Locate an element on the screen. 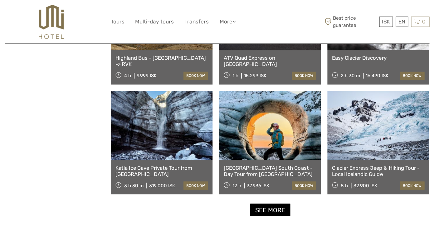  span: ISK is located at coordinates (386, 22).